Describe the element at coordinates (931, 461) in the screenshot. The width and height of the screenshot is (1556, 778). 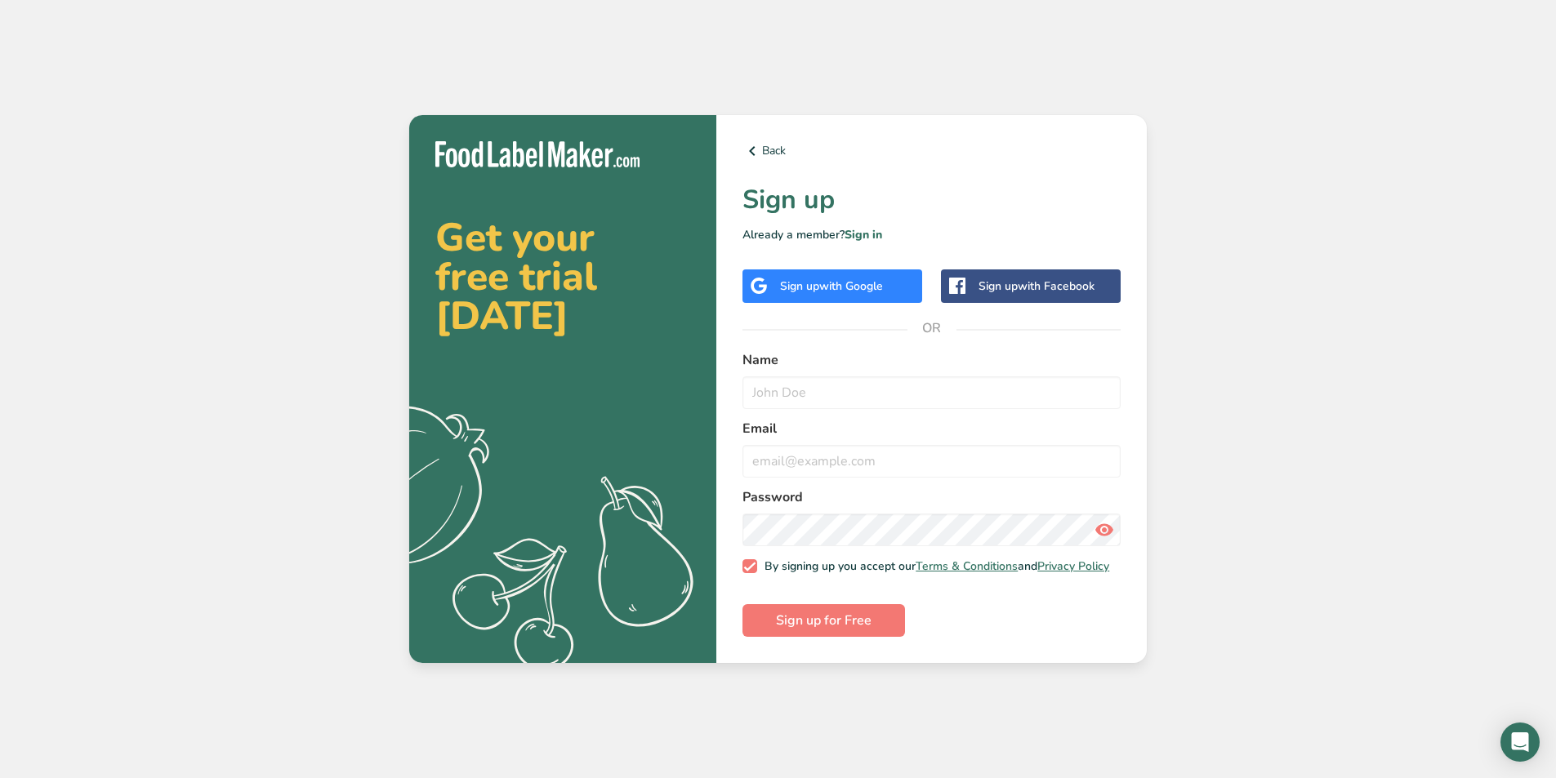
I see `input: email@example.com` at that location.